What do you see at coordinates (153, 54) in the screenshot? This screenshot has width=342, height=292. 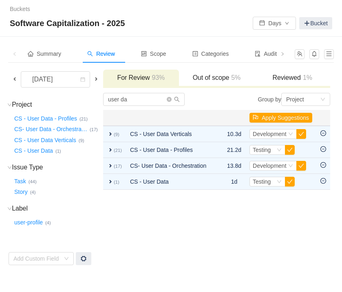 I see `span: Scope` at bounding box center [153, 54].